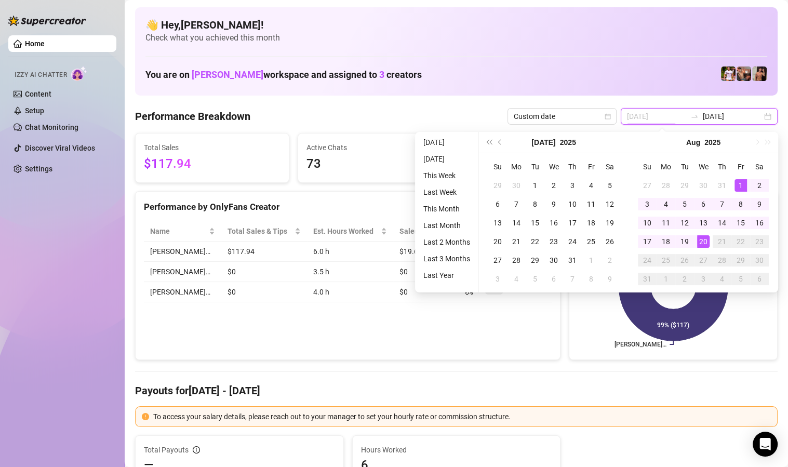 The width and height of the screenshot is (788, 467). Describe the element at coordinates (447, 209) in the screenshot. I see `li: This Month` at that location.